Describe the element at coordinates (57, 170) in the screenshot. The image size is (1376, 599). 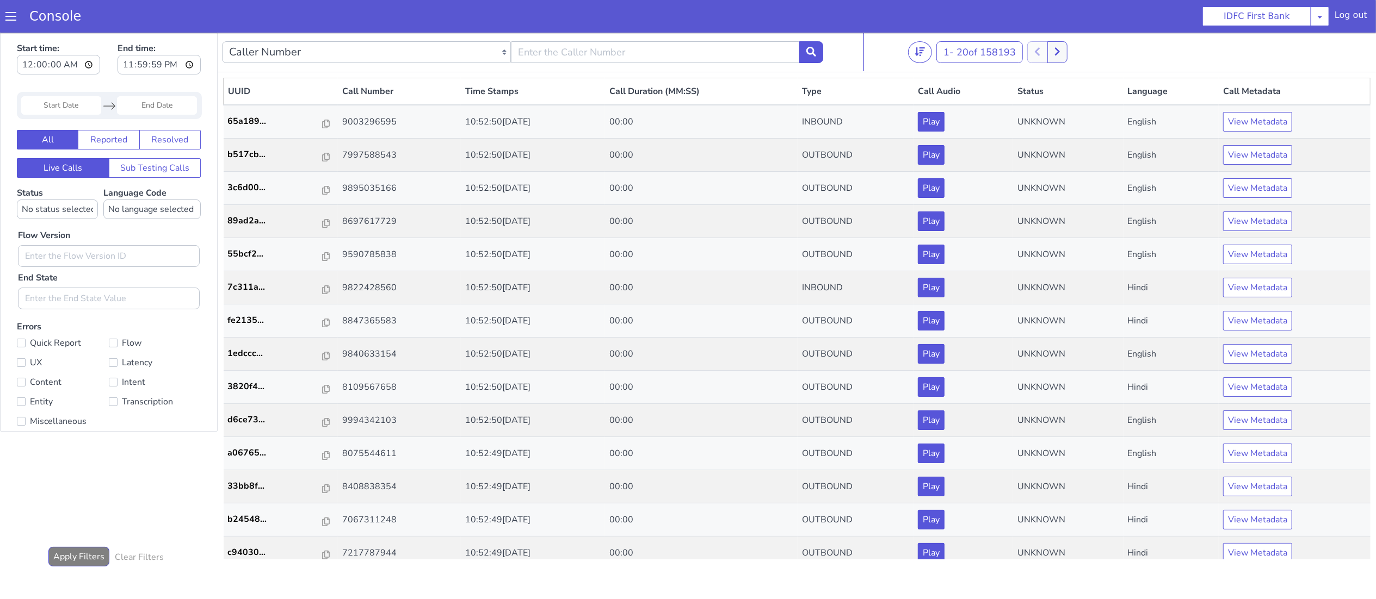
I see `label: Status` at that location.